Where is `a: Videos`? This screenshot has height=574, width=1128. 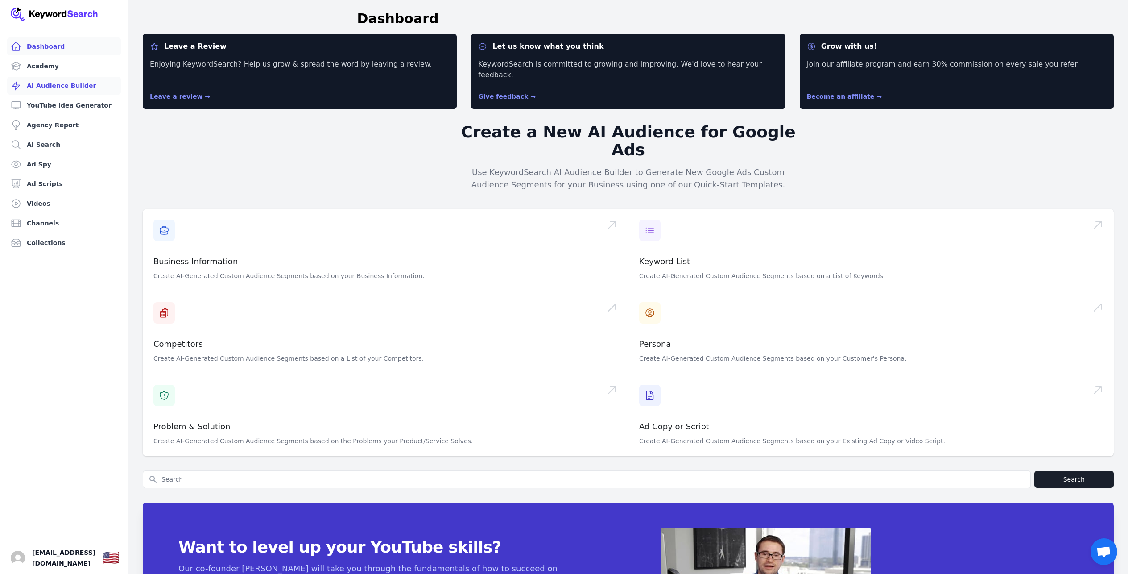 a: Videos is located at coordinates (64, 203).